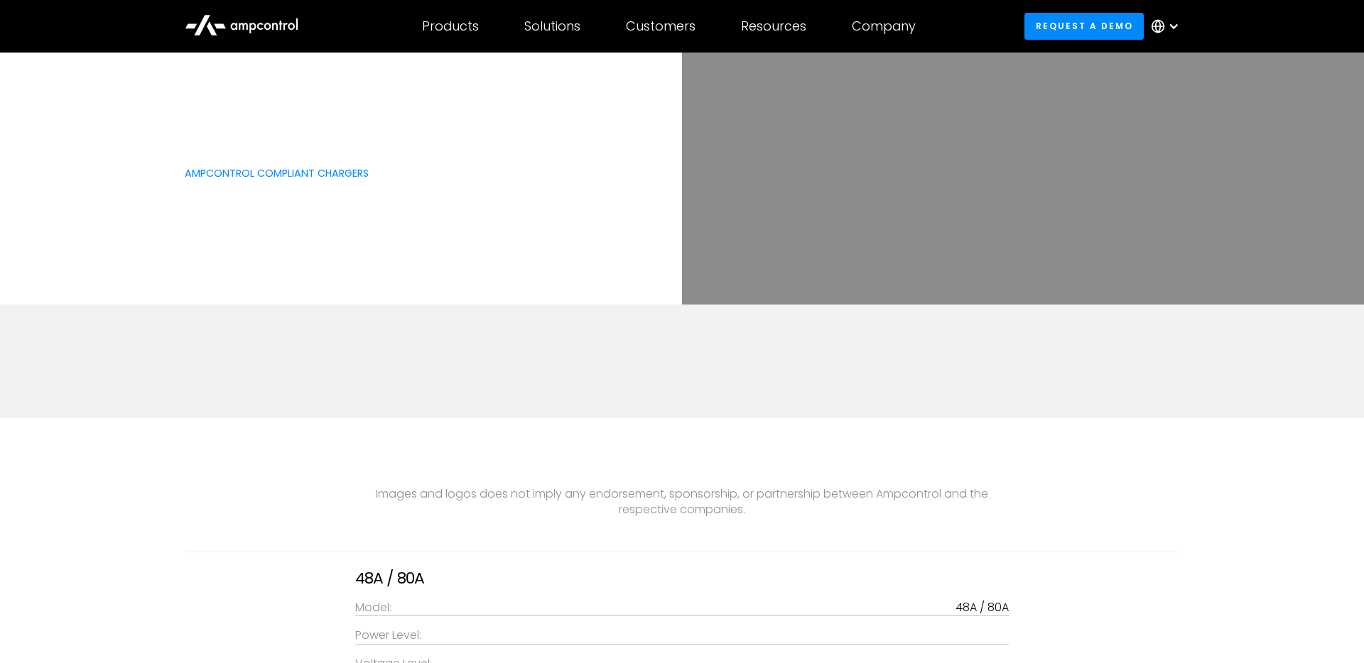  I want to click on div: Resources, so click(773, 26).